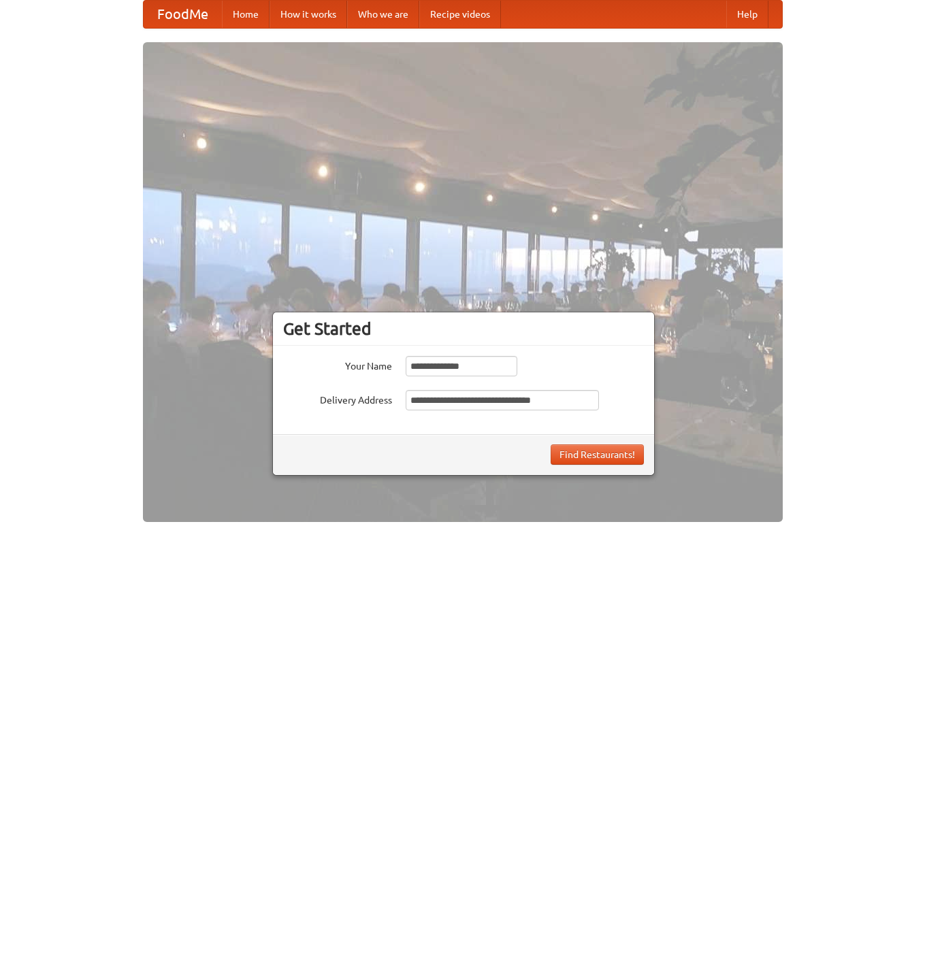  I want to click on a: Who we are, so click(383, 14).